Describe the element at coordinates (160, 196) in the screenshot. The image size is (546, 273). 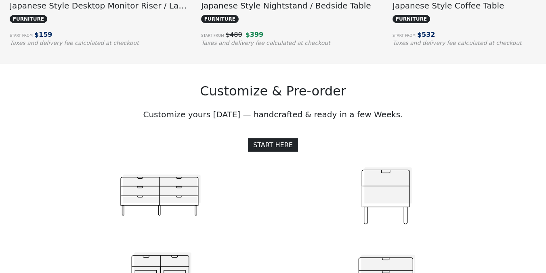
I see `img: 6-drawer Dresser` at that location.